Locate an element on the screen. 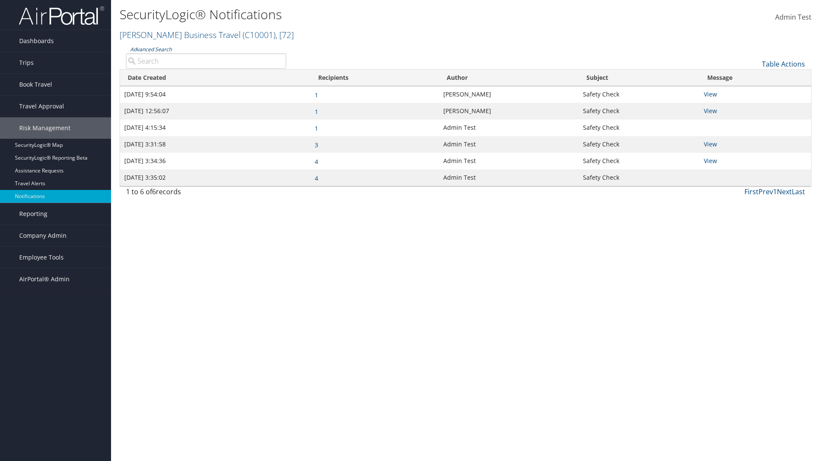 This screenshot has height=461, width=820. a: Next is located at coordinates (784, 192).